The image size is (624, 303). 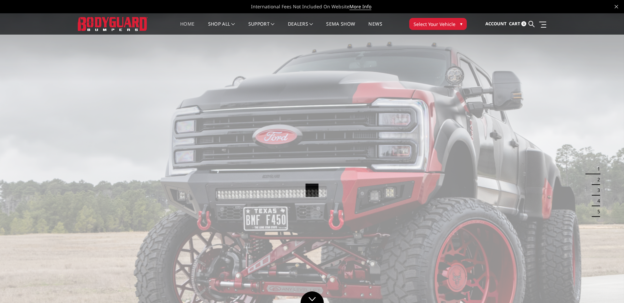 What do you see at coordinates (597, 169) in the screenshot?
I see `button: 1 of 5` at bounding box center [597, 169].